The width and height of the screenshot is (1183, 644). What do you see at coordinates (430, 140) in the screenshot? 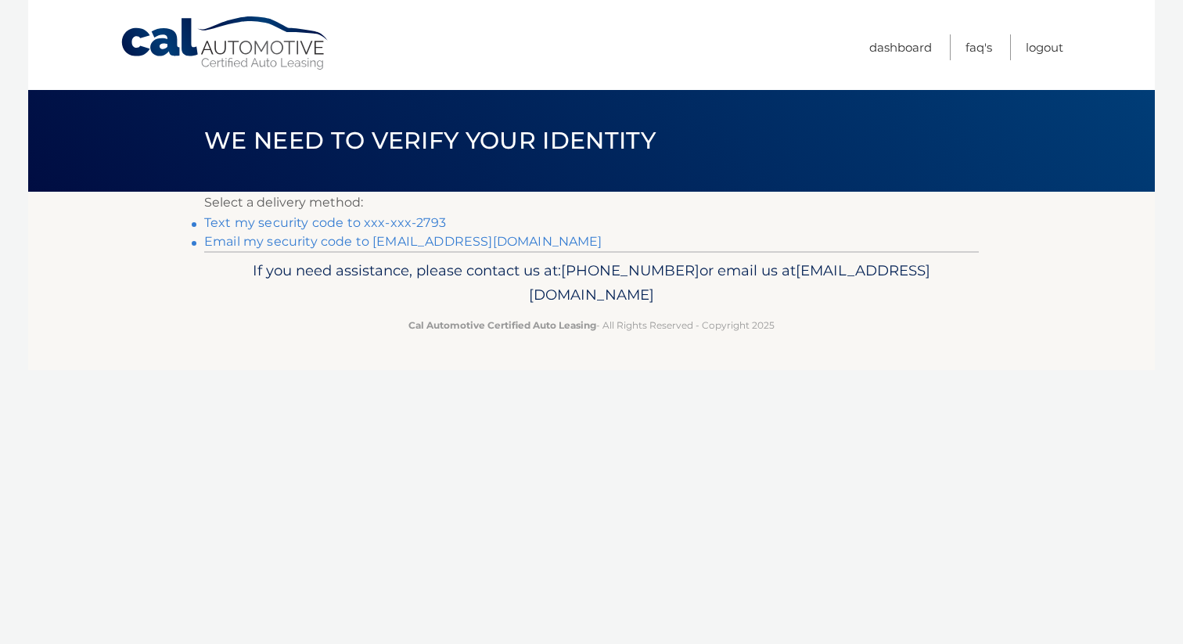
I see `span: We need to verify your identity` at bounding box center [430, 140].